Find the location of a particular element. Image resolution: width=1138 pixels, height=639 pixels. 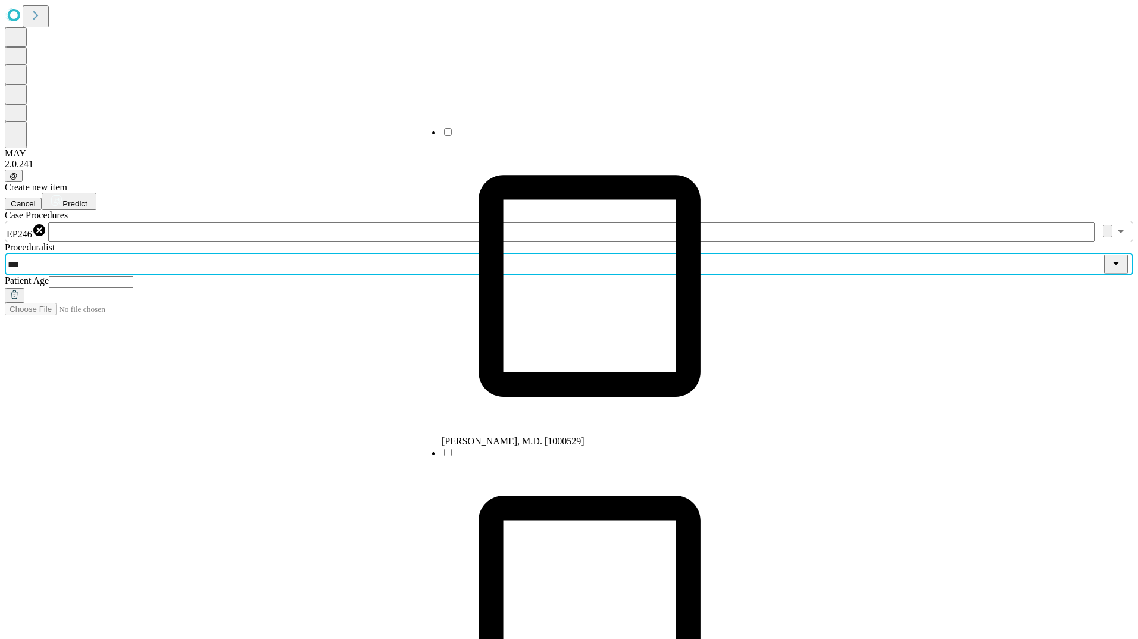

div: MAY is located at coordinates (569, 154).